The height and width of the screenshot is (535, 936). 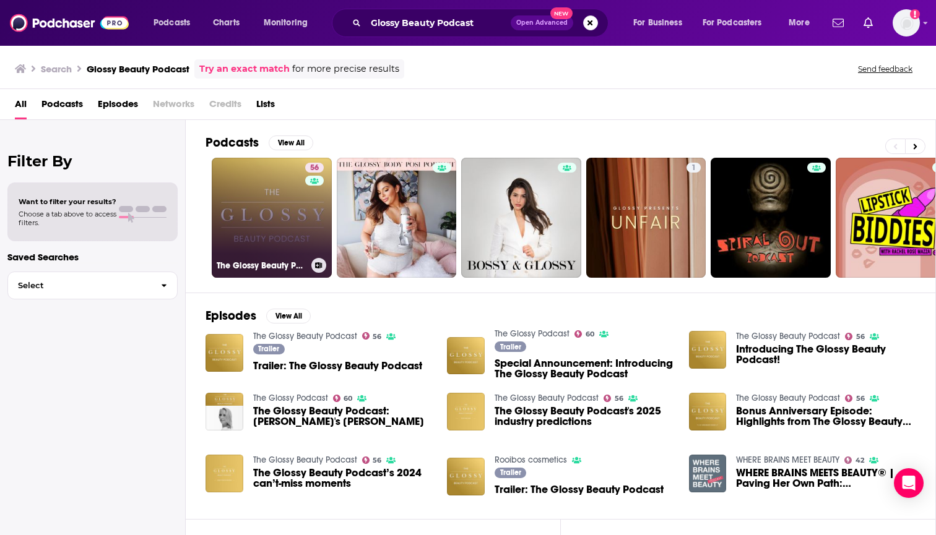 What do you see at coordinates (20, 106) in the screenshot?
I see `span: All` at bounding box center [20, 106].